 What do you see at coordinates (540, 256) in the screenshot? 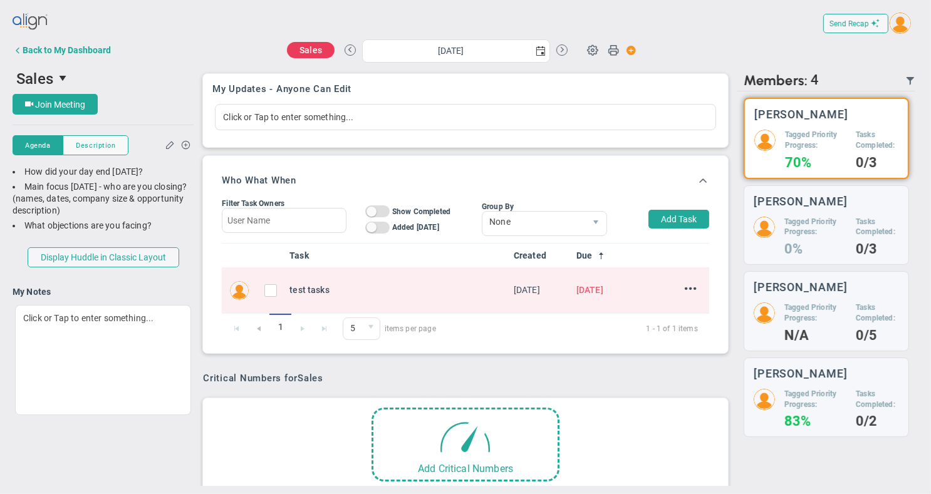
I see `a: Created` at bounding box center [540, 256].